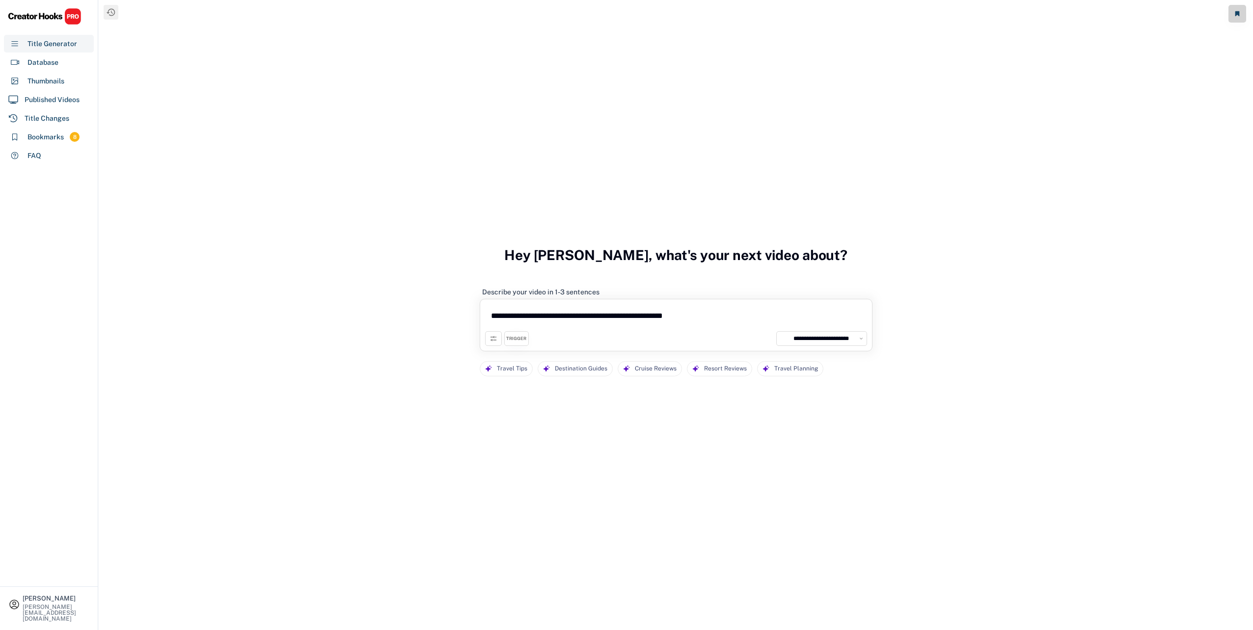 This screenshot has width=1253, height=630. I want to click on img: CHPRO%20Logo.svg, so click(45, 16).